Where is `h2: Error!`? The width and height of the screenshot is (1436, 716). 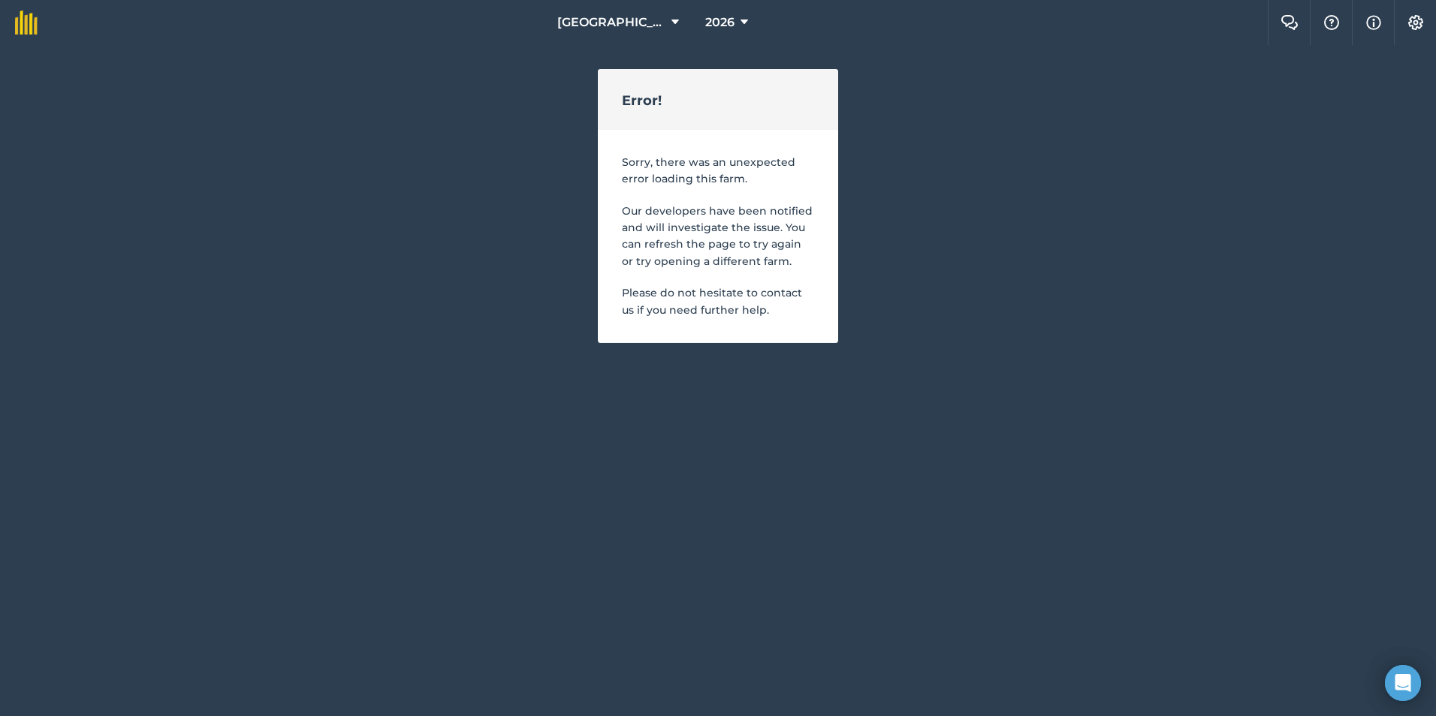 h2: Error! is located at coordinates (641, 101).